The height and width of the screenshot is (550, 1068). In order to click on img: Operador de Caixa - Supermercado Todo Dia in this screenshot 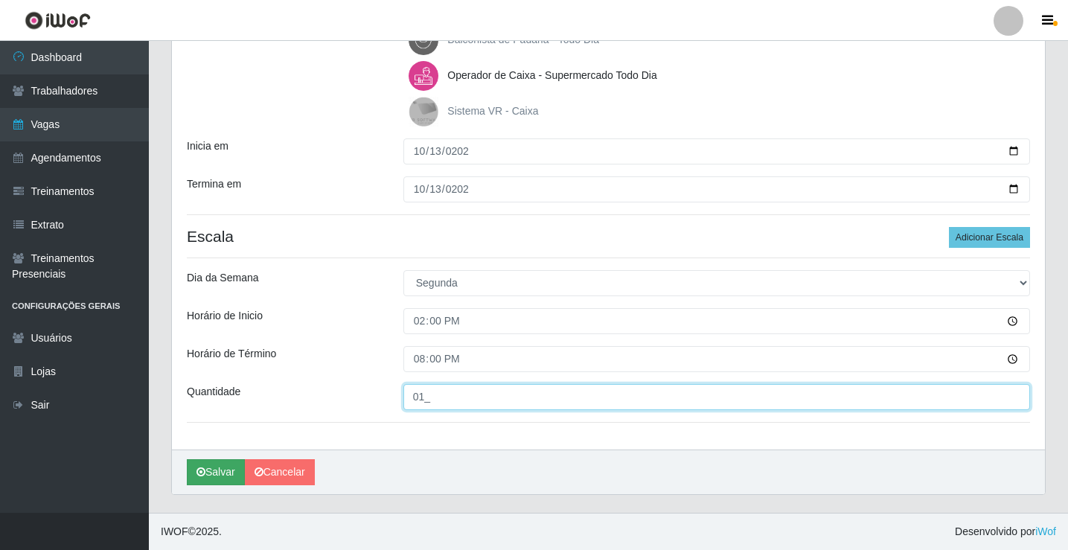, I will do `click(427, 76)`.